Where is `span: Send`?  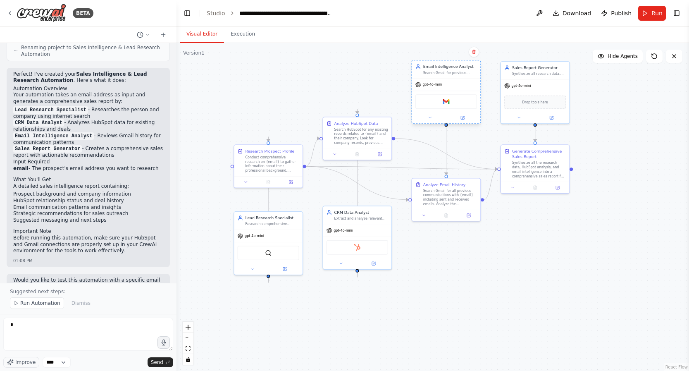 span: Send is located at coordinates (157, 362).